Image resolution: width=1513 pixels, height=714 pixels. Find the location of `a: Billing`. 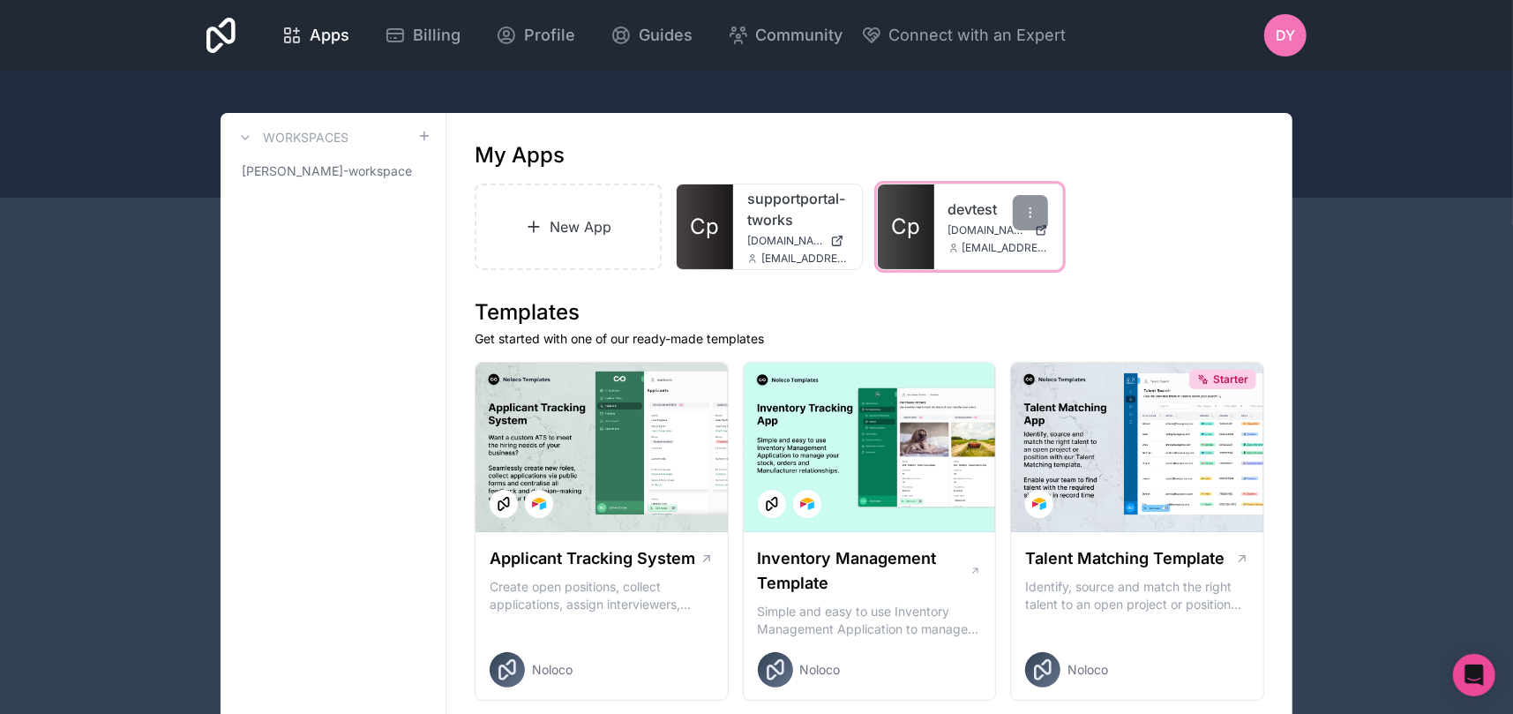

a: Billing is located at coordinates (422, 35).